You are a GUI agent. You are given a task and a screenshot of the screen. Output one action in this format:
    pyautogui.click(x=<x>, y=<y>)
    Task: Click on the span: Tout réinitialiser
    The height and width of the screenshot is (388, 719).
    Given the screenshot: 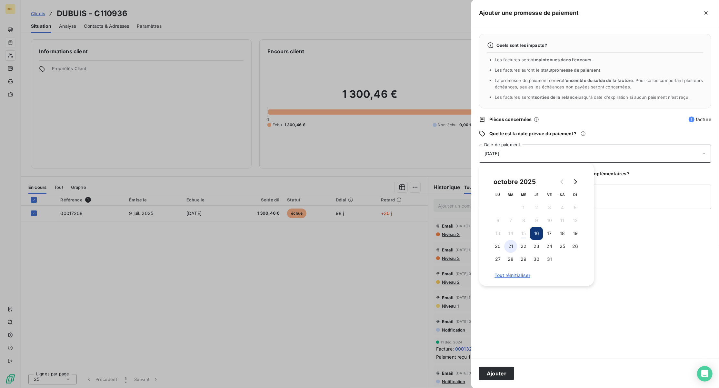 What is the action you would take?
    pyautogui.click(x=537, y=275)
    